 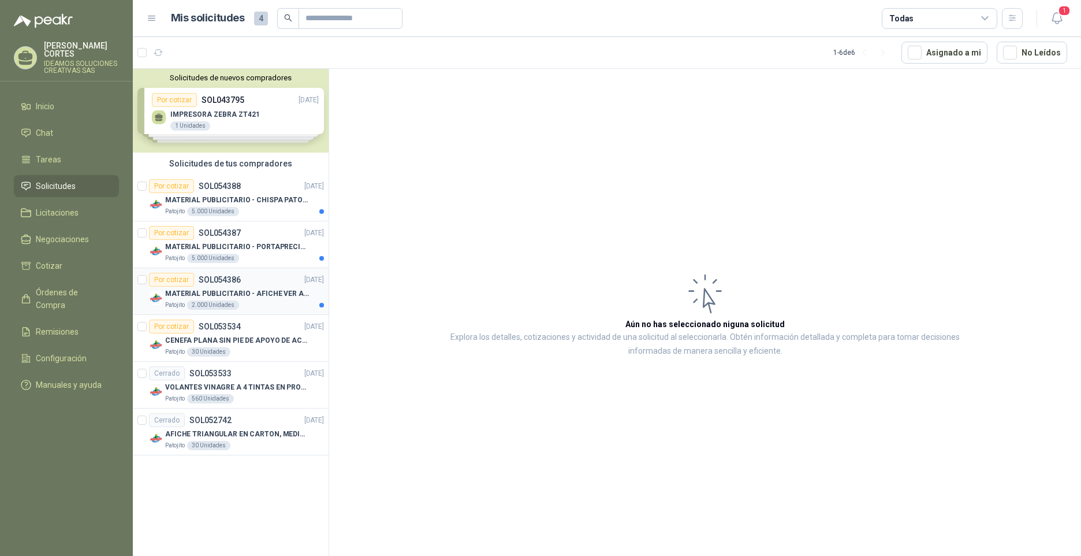 I want to click on span: Manuales y ayuda, so click(x=69, y=385).